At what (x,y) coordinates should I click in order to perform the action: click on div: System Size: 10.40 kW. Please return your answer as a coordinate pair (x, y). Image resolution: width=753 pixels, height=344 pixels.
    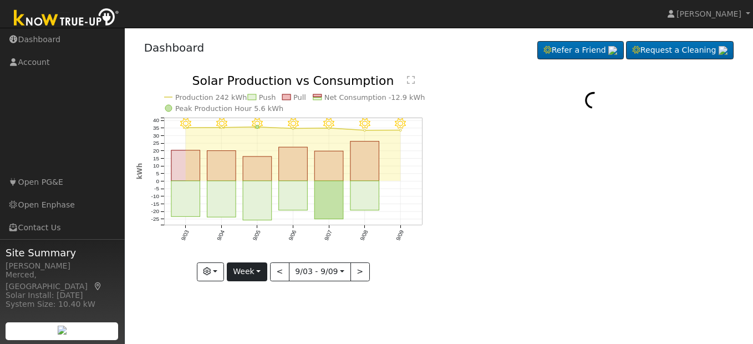
    Looking at the image, I should click on (62, 304).